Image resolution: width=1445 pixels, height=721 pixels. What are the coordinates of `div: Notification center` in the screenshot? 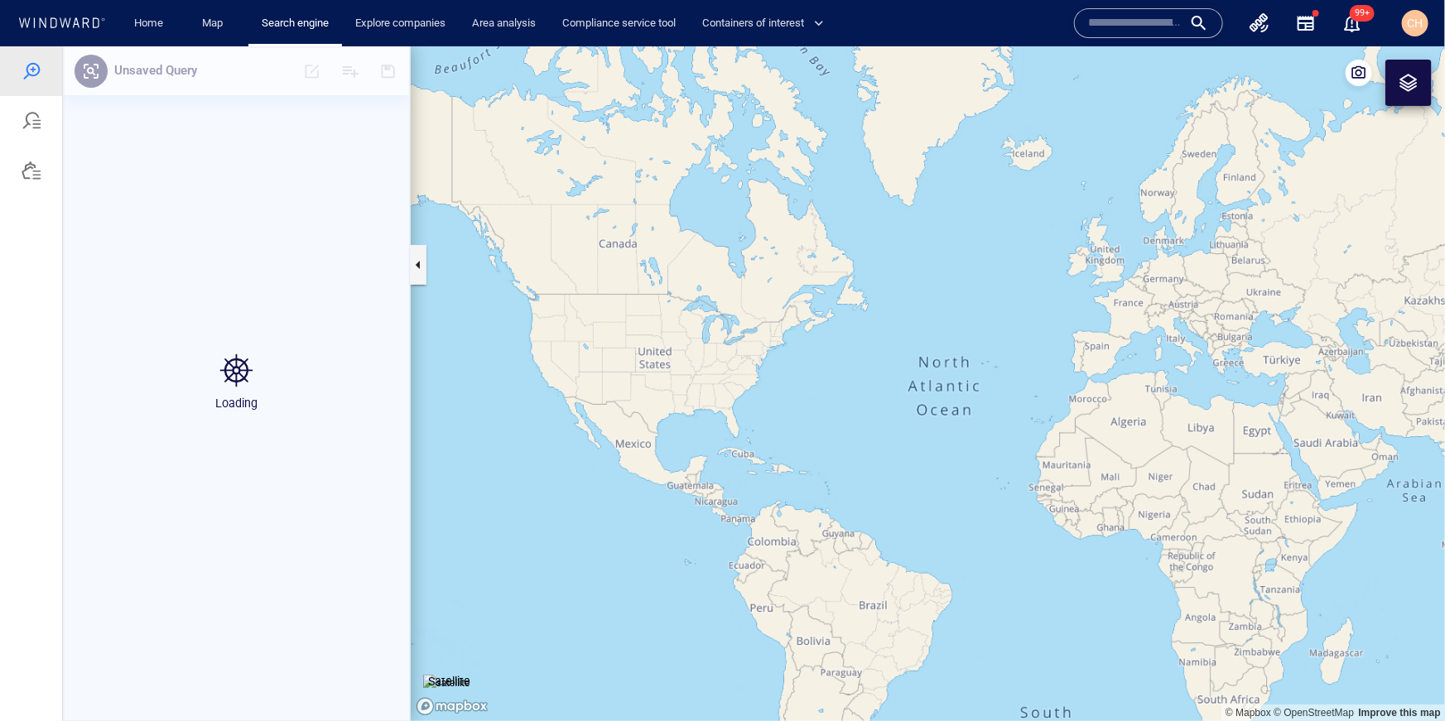 It's located at (1352, 23).